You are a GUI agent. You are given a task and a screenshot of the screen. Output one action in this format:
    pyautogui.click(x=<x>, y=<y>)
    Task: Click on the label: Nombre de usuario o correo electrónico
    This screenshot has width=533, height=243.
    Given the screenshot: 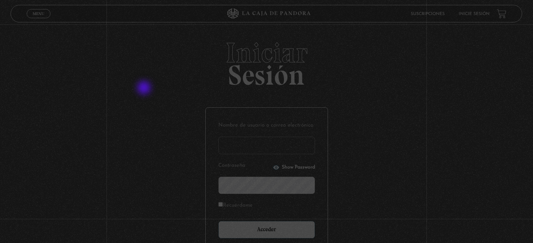 What is the action you would take?
    pyautogui.click(x=267, y=126)
    